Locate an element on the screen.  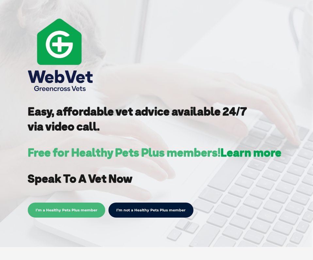
strong: Easy, affordable vet advice available 24/7 via video call. is located at coordinates (137, 119).